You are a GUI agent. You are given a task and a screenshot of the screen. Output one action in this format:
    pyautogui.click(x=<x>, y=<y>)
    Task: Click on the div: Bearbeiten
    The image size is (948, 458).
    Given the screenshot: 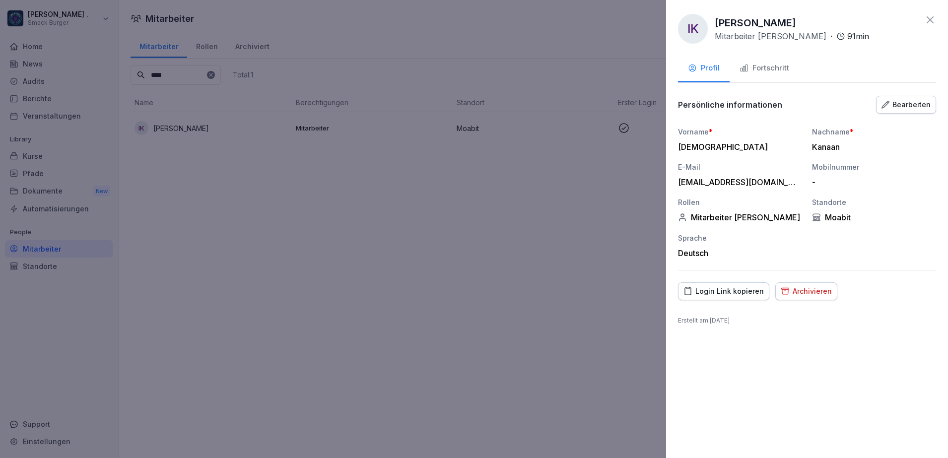 What is the action you would take?
    pyautogui.click(x=906, y=105)
    